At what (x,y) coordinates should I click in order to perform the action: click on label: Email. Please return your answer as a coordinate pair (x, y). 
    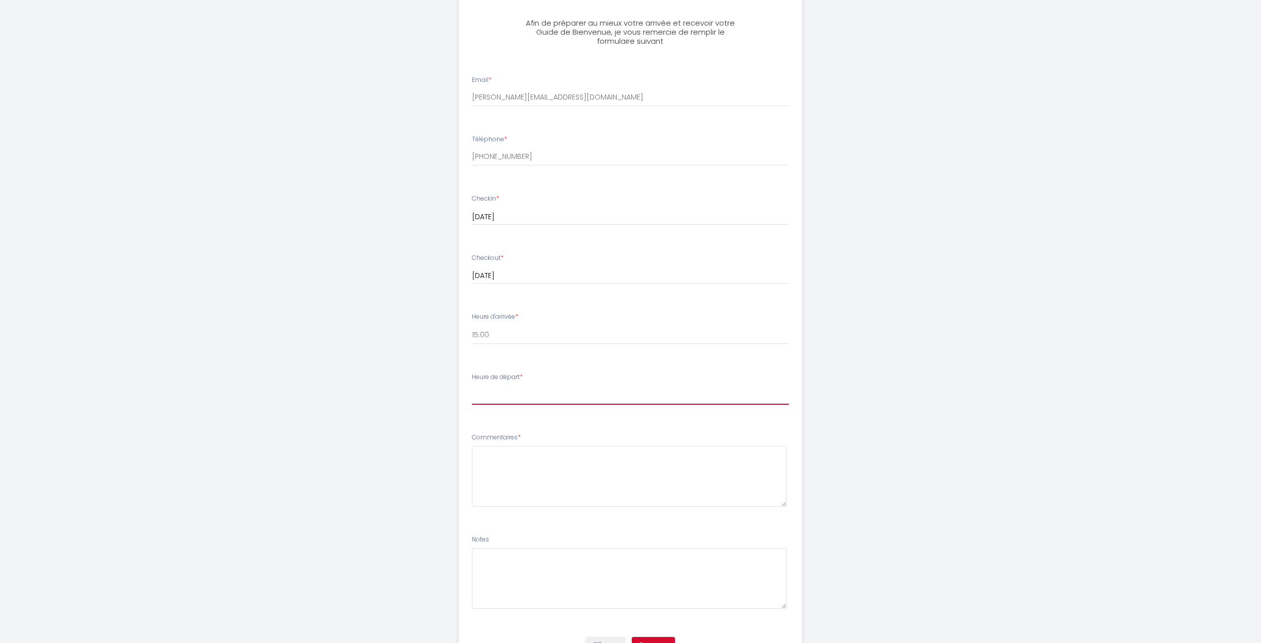
    Looking at the image, I should click on (481, 80).